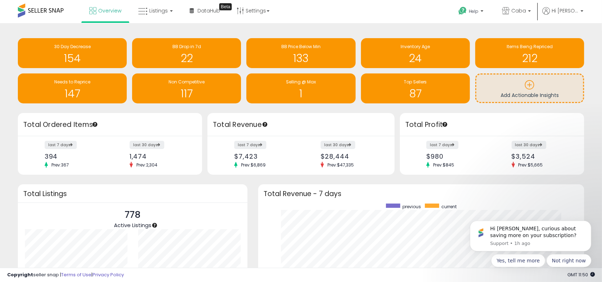 The height and width of the screenshot is (282, 602). Describe the element at coordinates (301, 53) in the screenshot. I see `a: BB Price Below Min 133` at that location.